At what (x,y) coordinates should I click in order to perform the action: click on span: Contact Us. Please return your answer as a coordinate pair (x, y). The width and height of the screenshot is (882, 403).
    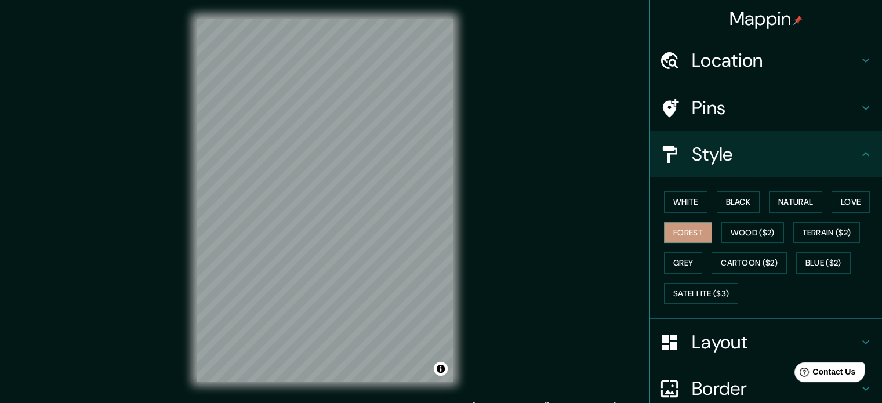
    Looking at the image, I should click on (55, 14).